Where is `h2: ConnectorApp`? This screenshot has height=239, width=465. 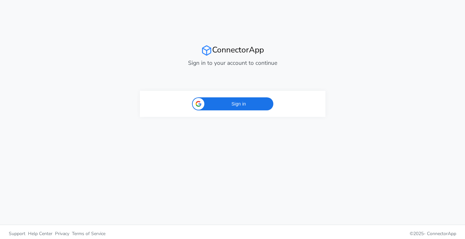
h2: ConnectorApp is located at coordinates (233, 50).